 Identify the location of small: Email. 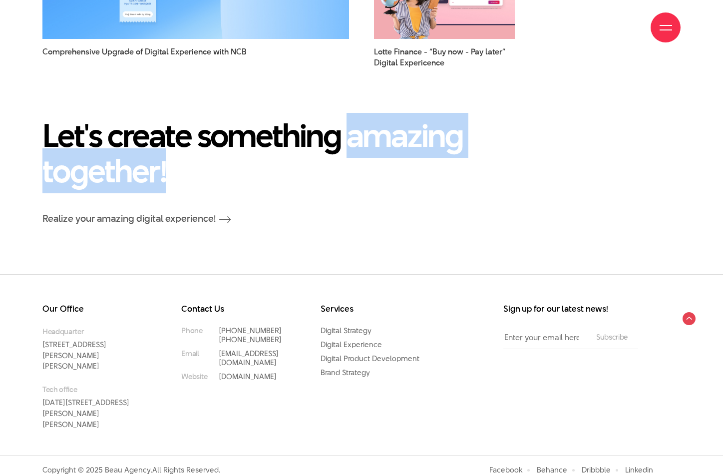
(190, 353).